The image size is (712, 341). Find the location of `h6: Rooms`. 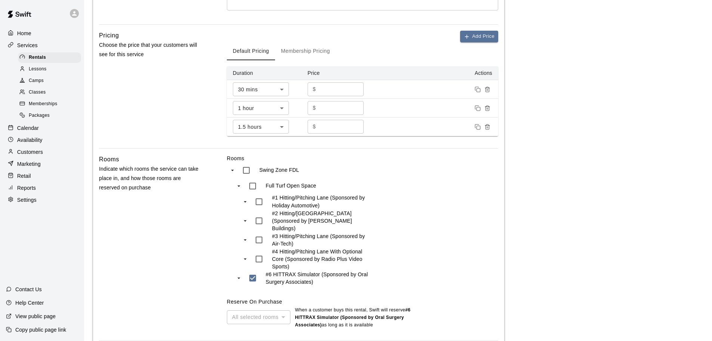

h6: Rooms is located at coordinates (109, 159).